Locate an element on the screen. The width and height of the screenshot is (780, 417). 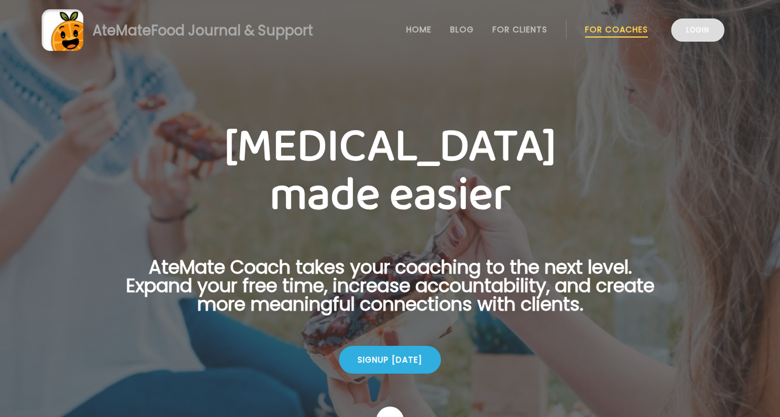
a: Blog is located at coordinates (461, 29).